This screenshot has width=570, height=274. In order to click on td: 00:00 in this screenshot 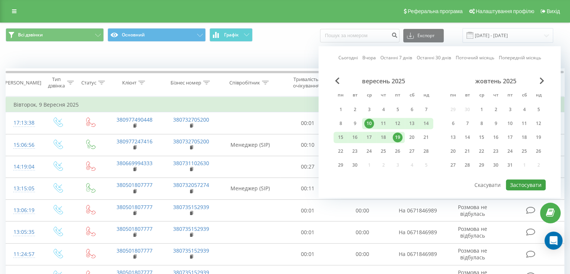, I will do `click(362, 254)`.